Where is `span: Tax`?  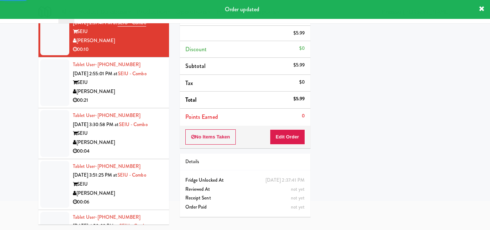
span: Tax is located at coordinates (189, 83).